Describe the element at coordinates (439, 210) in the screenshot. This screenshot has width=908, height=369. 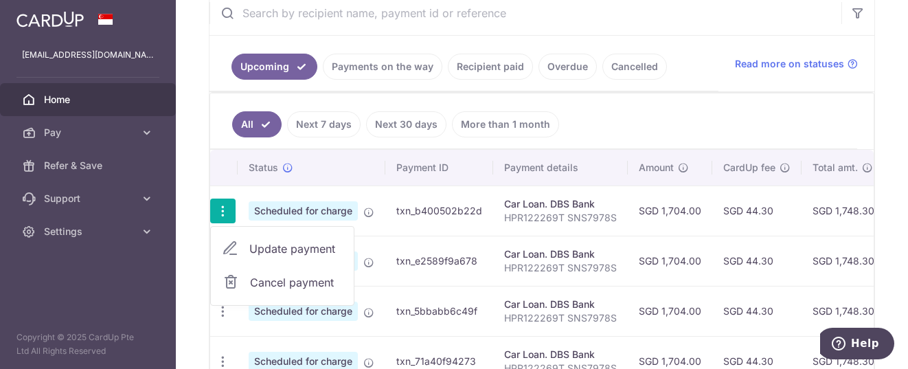
I see `td: txn_b400502b22d` at that location.